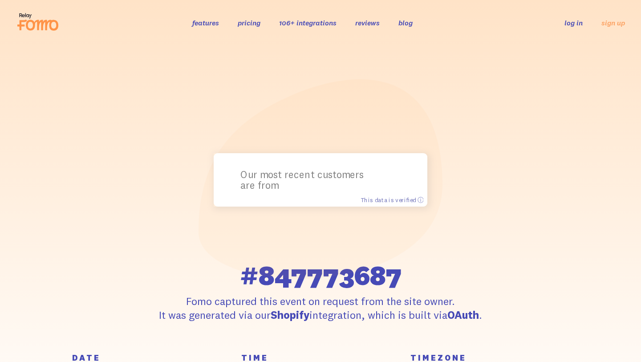  What do you see at coordinates (406, 23) in the screenshot?
I see `a: blog` at bounding box center [406, 23].